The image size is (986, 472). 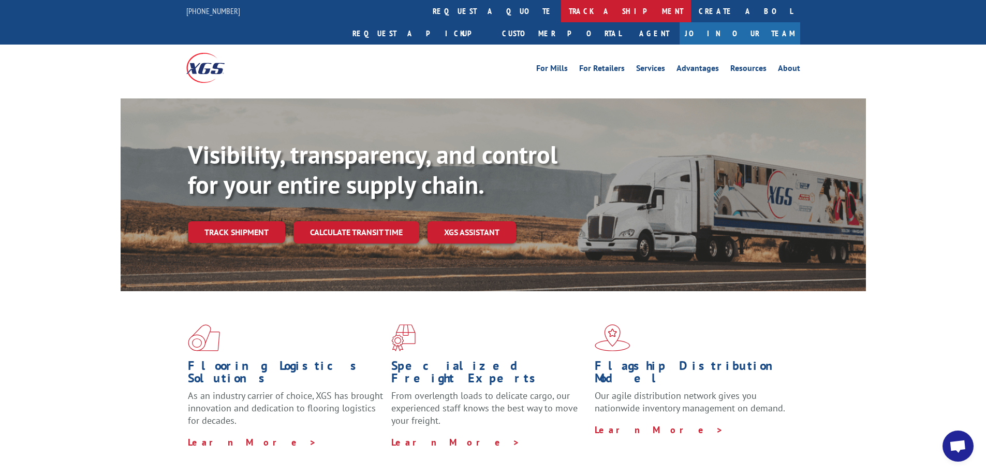 What do you see at coordinates (602, 70) in the screenshot?
I see `a: For Retailers` at bounding box center [602, 70].